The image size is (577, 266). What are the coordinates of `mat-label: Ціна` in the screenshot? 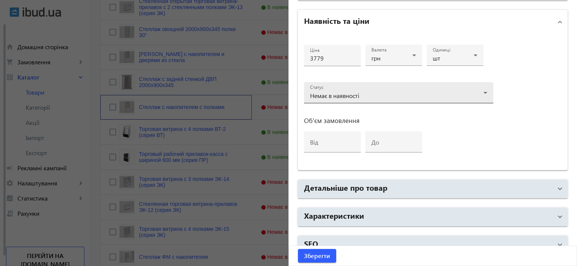 It's located at (315, 50).